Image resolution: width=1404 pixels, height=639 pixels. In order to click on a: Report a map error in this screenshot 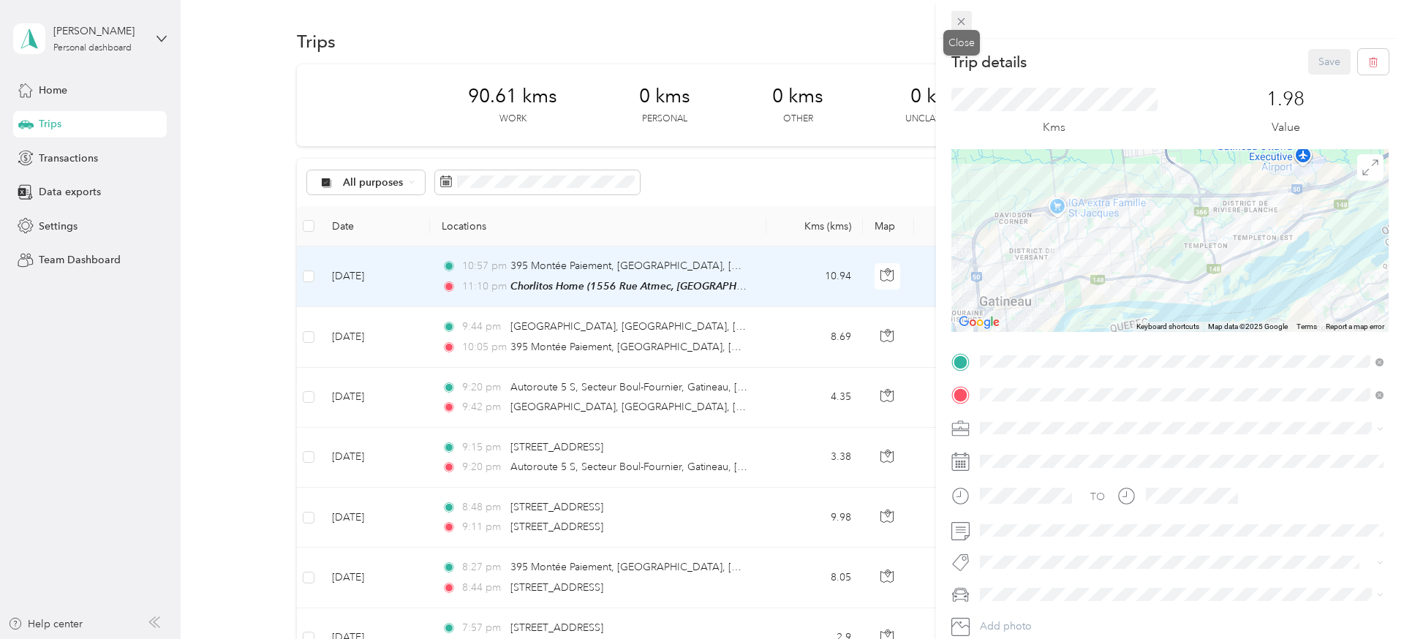, I will do `click(1355, 326)`.